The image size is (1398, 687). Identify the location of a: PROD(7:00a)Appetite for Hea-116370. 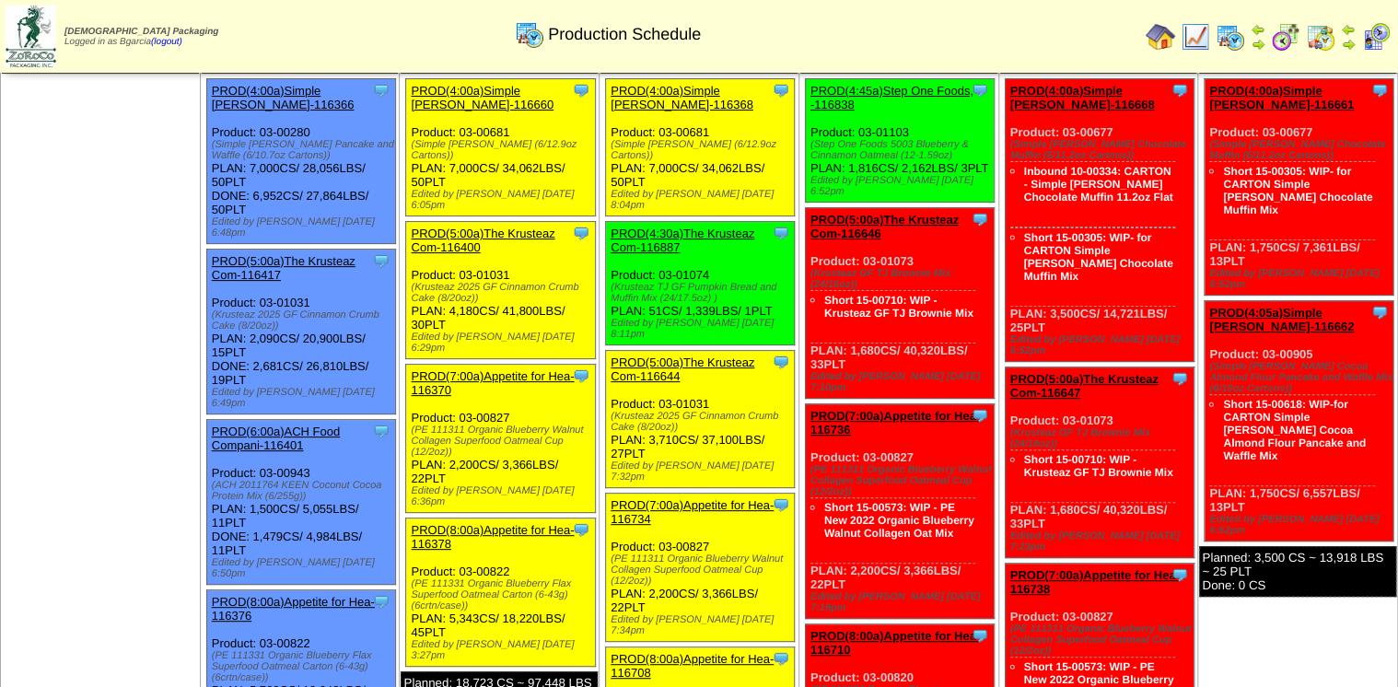
(492, 383).